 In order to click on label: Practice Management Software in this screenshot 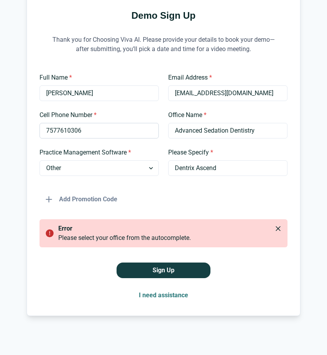, I will do `click(96, 153)`.